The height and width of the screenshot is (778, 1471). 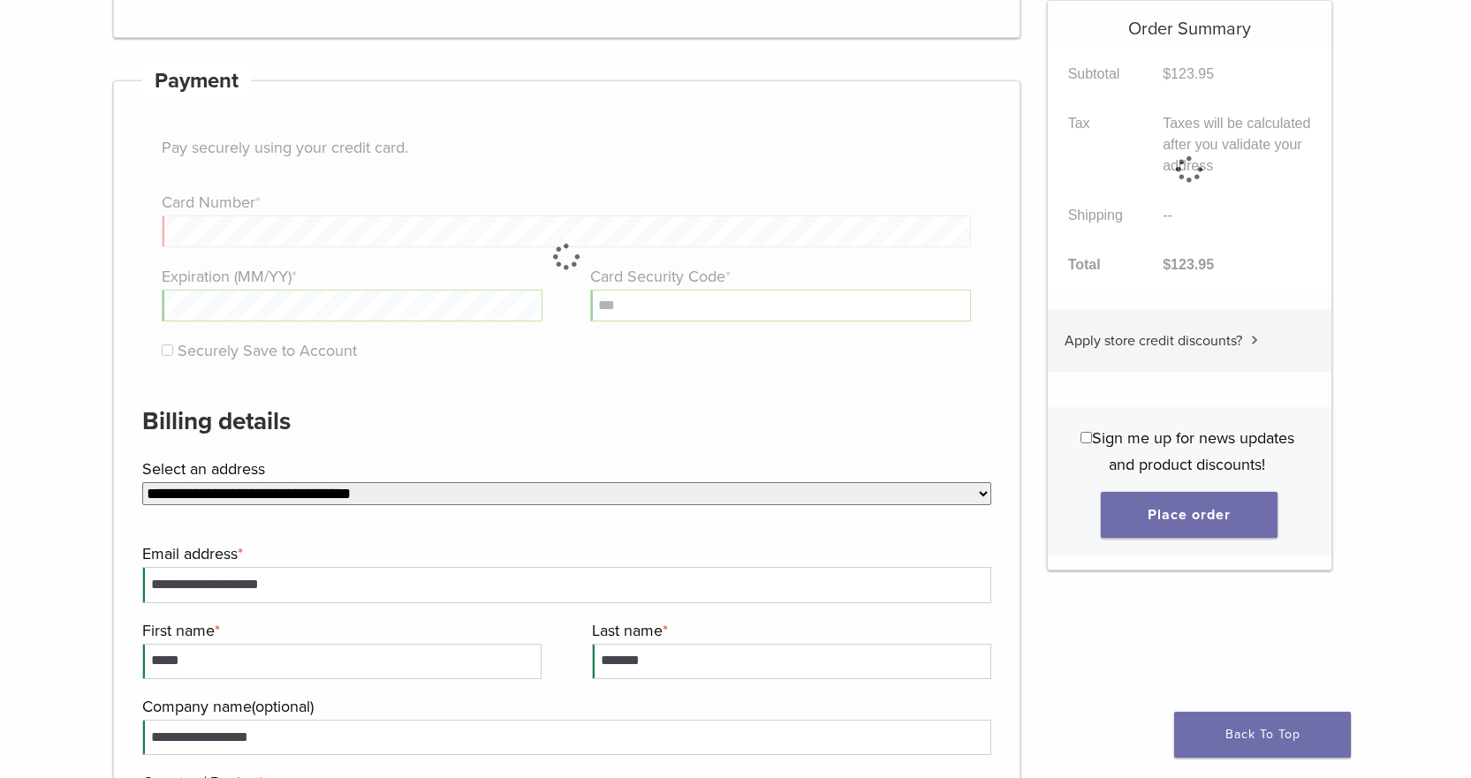 What do you see at coordinates (1189, 515) in the screenshot?
I see `button: Place order` at bounding box center [1189, 515].